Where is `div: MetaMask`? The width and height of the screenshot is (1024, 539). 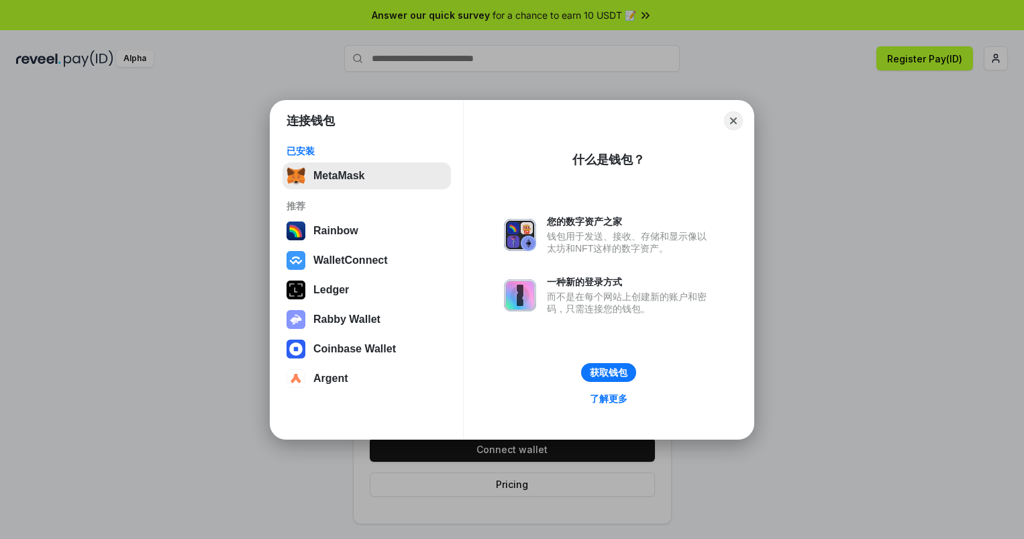 div: MetaMask is located at coordinates (339, 176).